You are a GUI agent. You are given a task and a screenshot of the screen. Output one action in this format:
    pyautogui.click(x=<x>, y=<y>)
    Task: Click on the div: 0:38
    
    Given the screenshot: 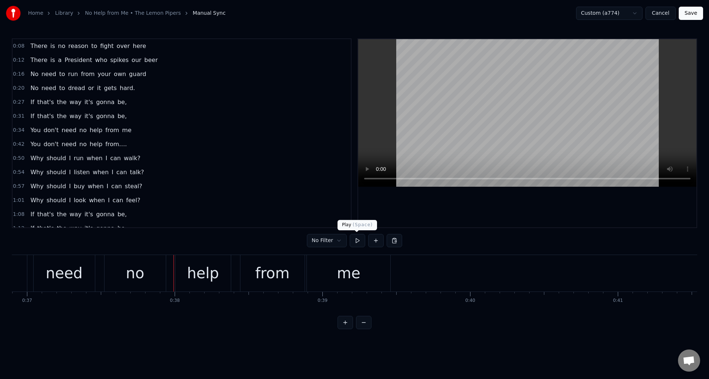 What is the action you would take?
    pyautogui.click(x=175, y=301)
    